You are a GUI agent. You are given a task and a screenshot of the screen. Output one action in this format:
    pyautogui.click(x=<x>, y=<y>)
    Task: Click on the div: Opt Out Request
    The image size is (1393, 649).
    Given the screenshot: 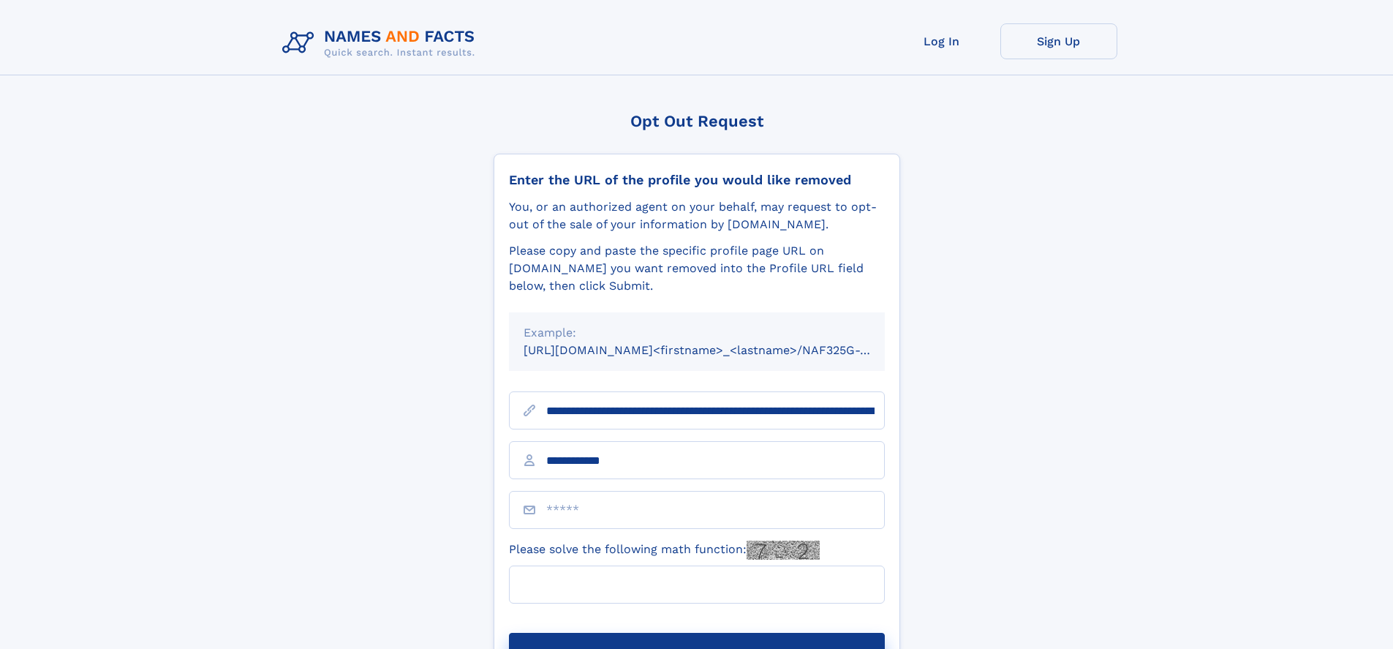 What is the action you would take?
    pyautogui.click(x=697, y=121)
    